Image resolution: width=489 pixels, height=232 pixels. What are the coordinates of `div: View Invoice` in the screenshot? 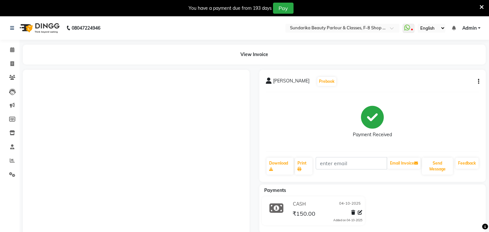 It's located at (254, 54).